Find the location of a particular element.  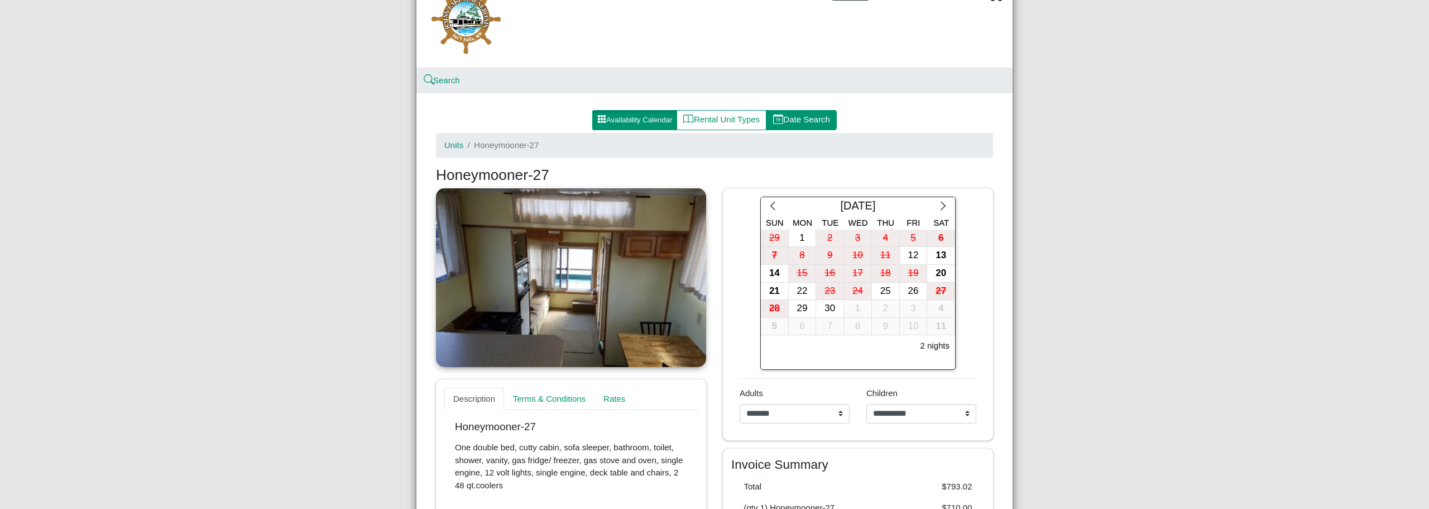

div: 12 is located at coordinates (913, 255).